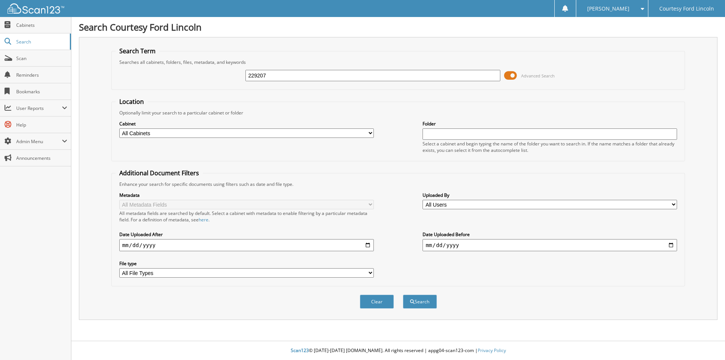 The height and width of the screenshot is (360, 725). What do you see at coordinates (247, 123) in the screenshot?
I see `label: Cabinet` at bounding box center [247, 123].